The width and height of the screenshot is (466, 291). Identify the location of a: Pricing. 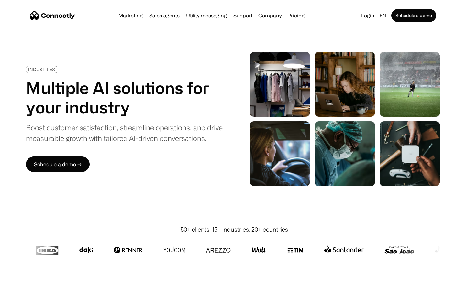
(296, 16).